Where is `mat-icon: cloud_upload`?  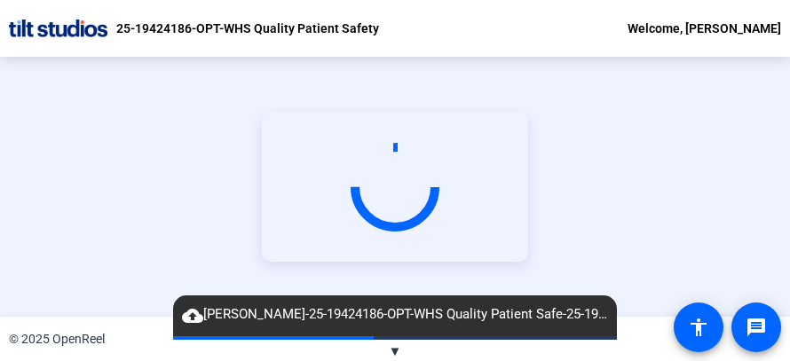
mat-icon: cloud_upload is located at coordinates (193, 316).